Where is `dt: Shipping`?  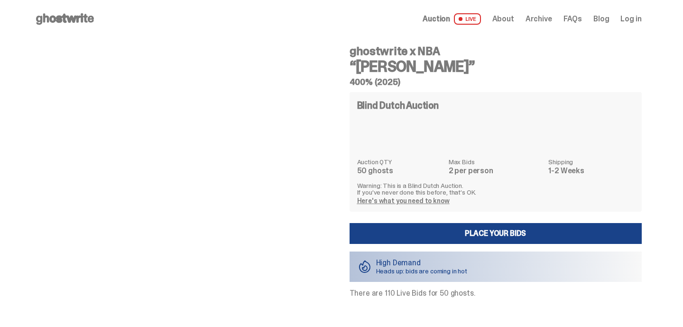
dt: Shipping is located at coordinates (591, 162).